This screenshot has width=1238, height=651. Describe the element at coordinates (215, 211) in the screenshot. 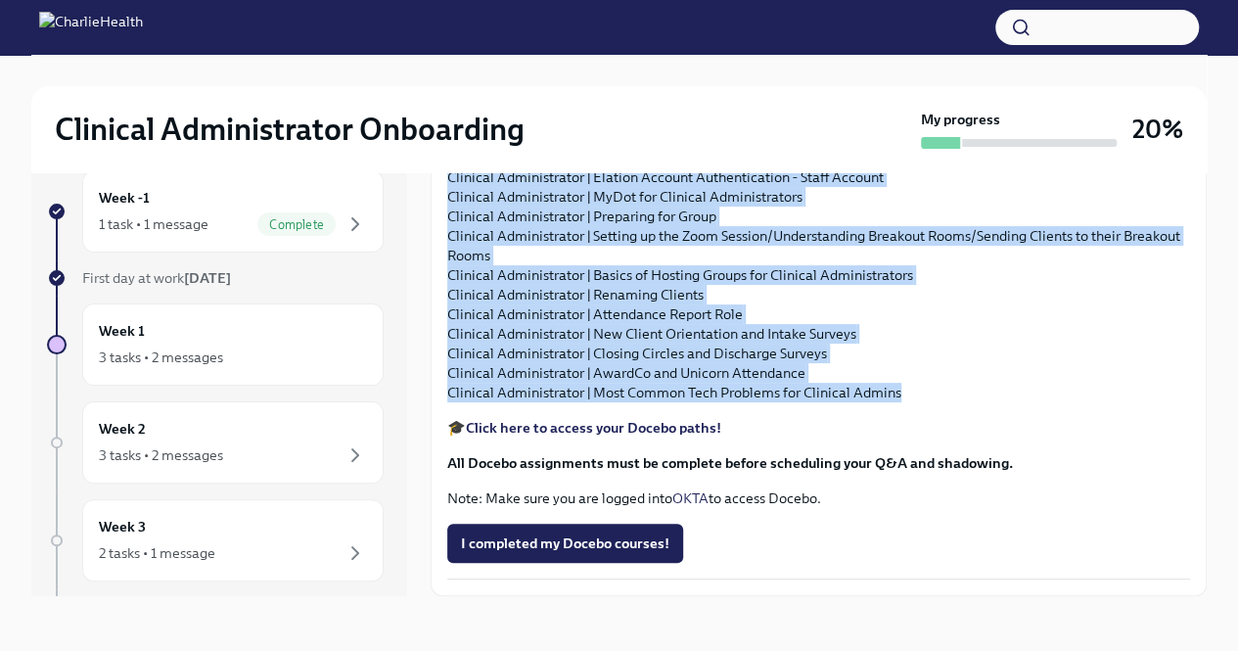

I see `a: Week -11 task • 1 messageComplete` at that location.